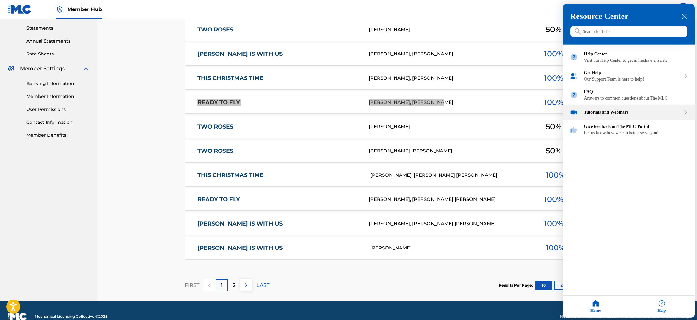 The width and height of the screenshot is (697, 320). What do you see at coordinates (662, 306) in the screenshot?
I see `div: Help` at bounding box center [662, 306].